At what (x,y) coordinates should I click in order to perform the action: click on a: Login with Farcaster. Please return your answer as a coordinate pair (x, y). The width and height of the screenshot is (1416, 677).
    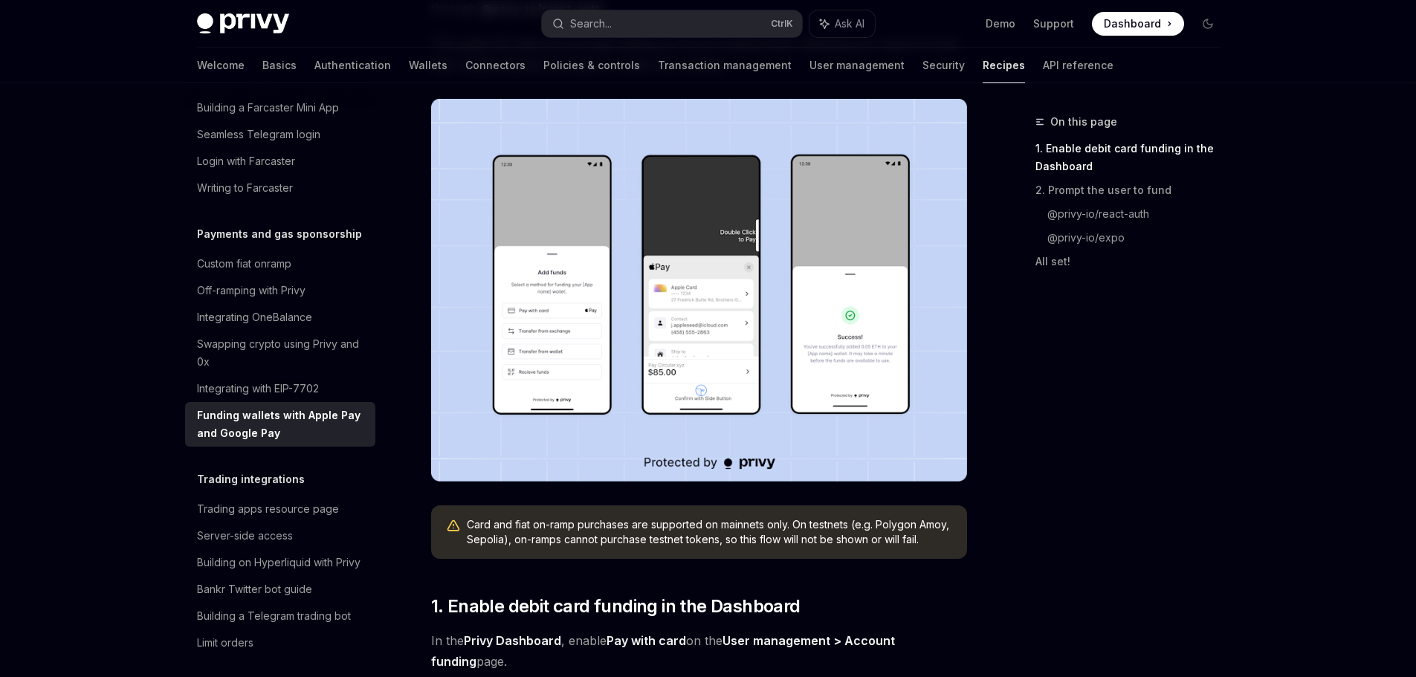
    Looking at the image, I should click on (280, 161).